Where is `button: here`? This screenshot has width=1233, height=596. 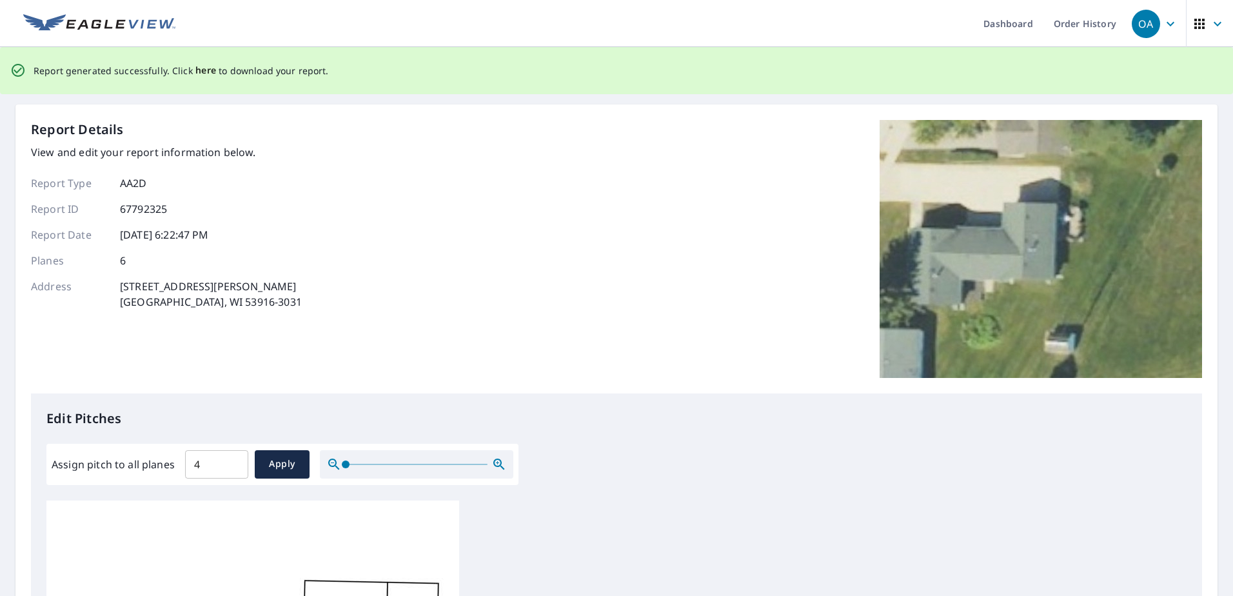
button: here is located at coordinates (206, 70).